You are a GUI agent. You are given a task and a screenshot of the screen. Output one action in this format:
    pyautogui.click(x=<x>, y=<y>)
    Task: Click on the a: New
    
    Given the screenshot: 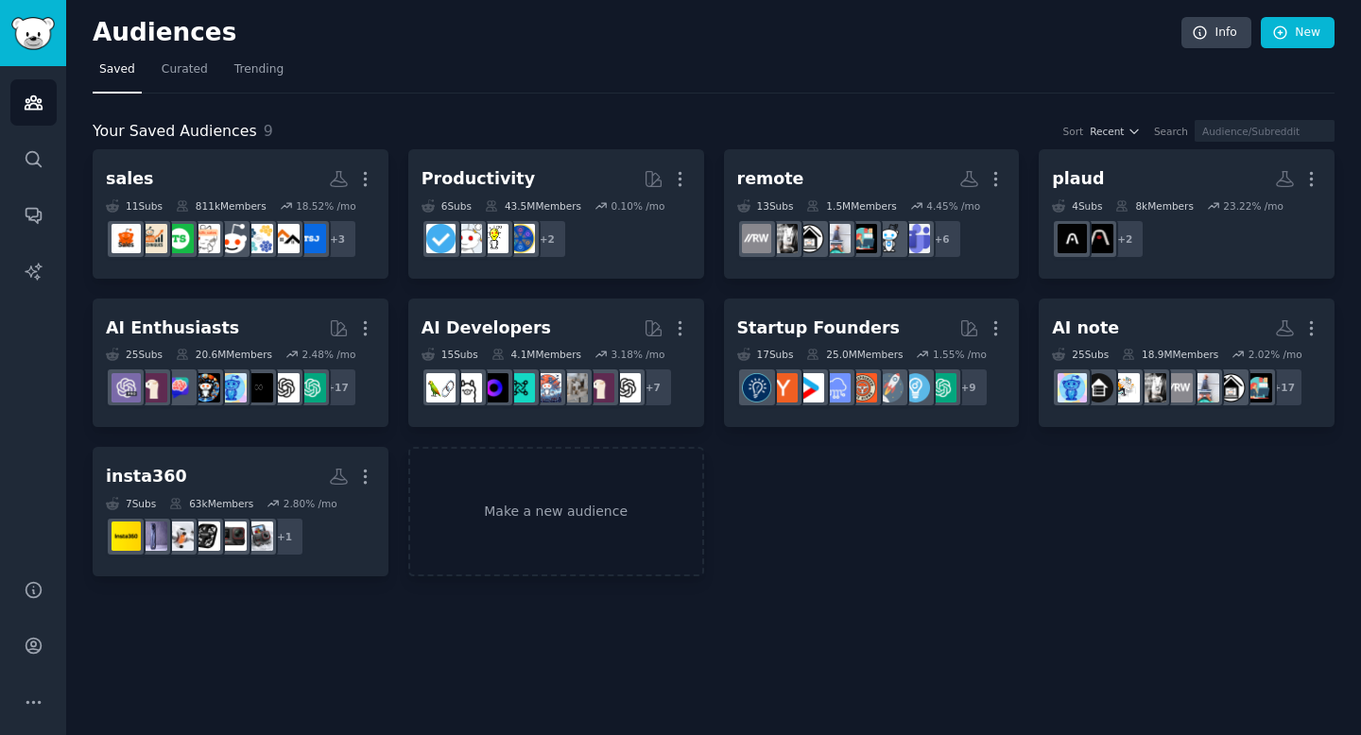 What is the action you would take?
    pyautogui.click(x=1297, y=33)
    